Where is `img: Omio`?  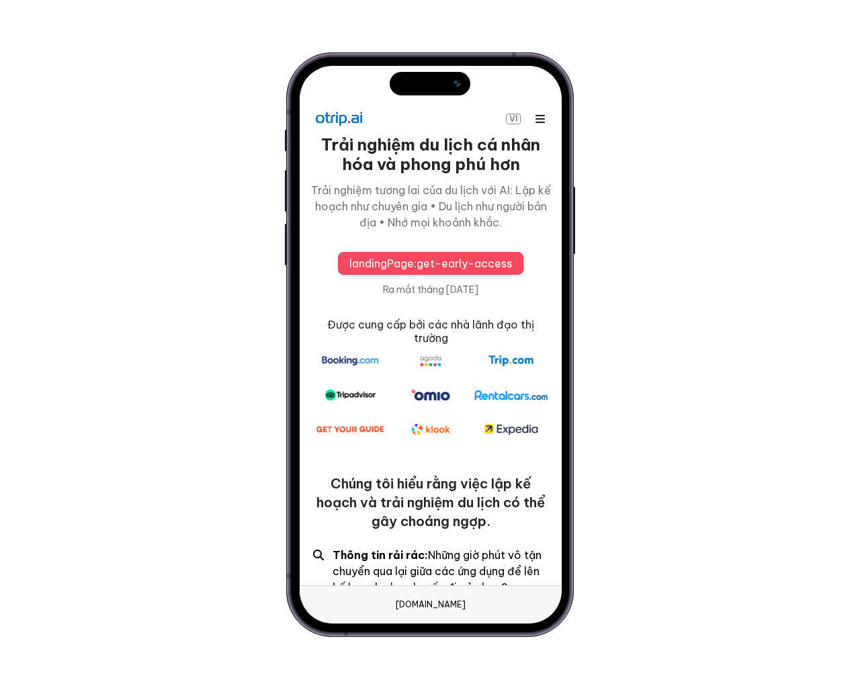
img: Omio is located at coordinates (431, 395).